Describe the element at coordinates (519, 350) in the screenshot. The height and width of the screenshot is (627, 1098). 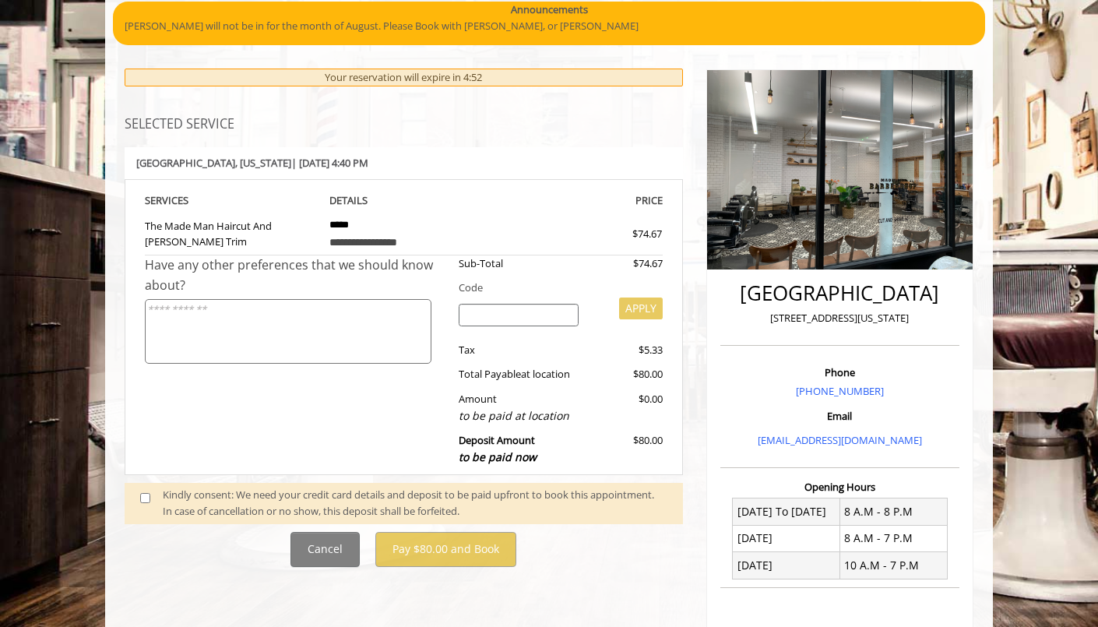
I see `div: Tax` at that location.